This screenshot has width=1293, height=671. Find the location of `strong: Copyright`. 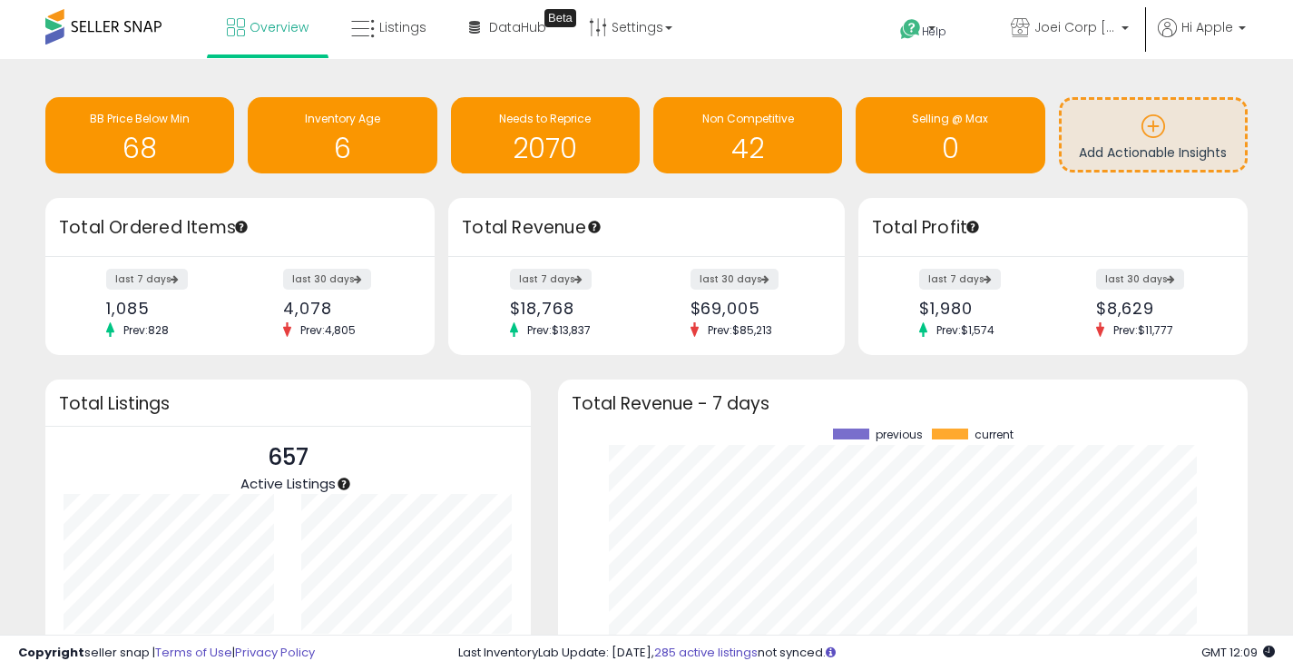

strong: Copyright is located at coordinates (51, 652).